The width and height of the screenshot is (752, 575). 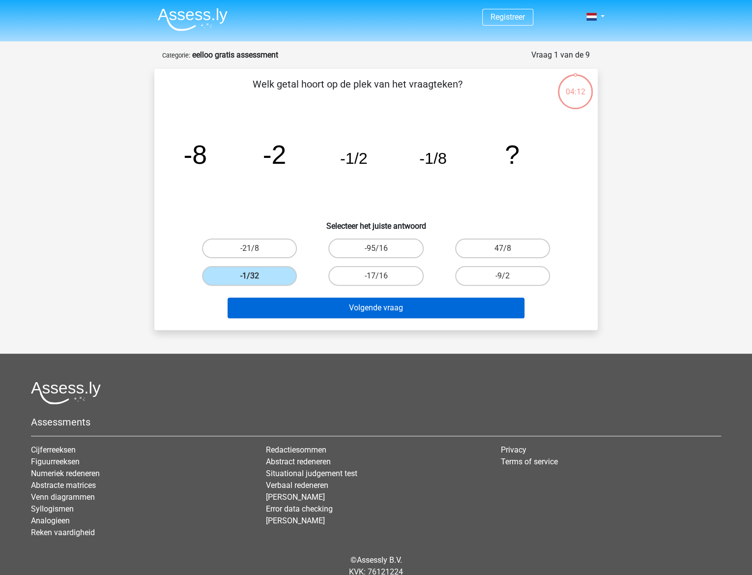 What do you see at coordinates (380, 560) in the screenshot?
I see `a: Assessly B.V.` at bounding box center [380, 560].